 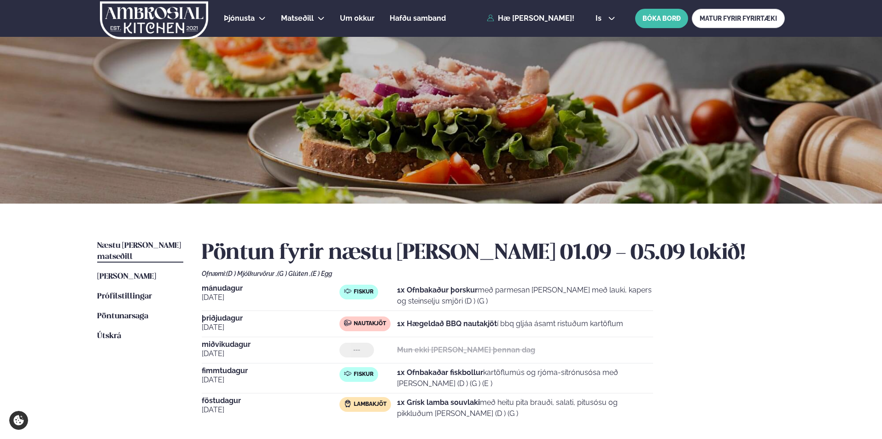 I want to click on span: Matseðill, so click(x=297, y=18).